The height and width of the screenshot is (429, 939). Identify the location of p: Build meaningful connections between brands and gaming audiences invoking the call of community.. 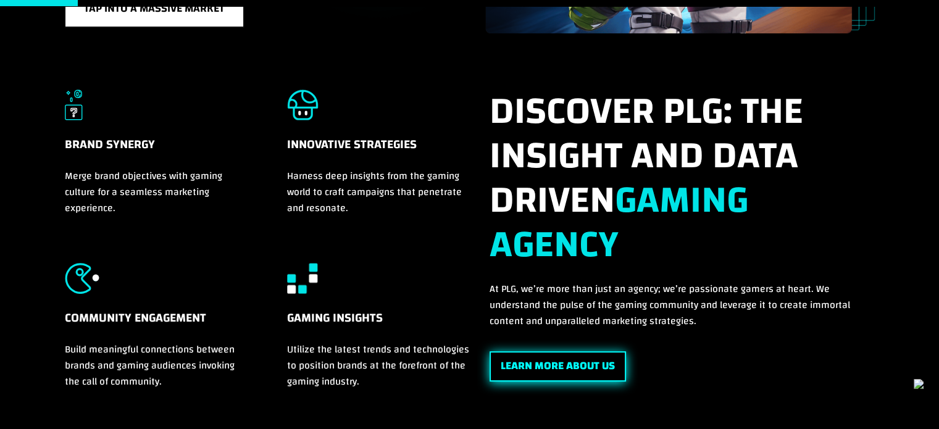
(154, 366).